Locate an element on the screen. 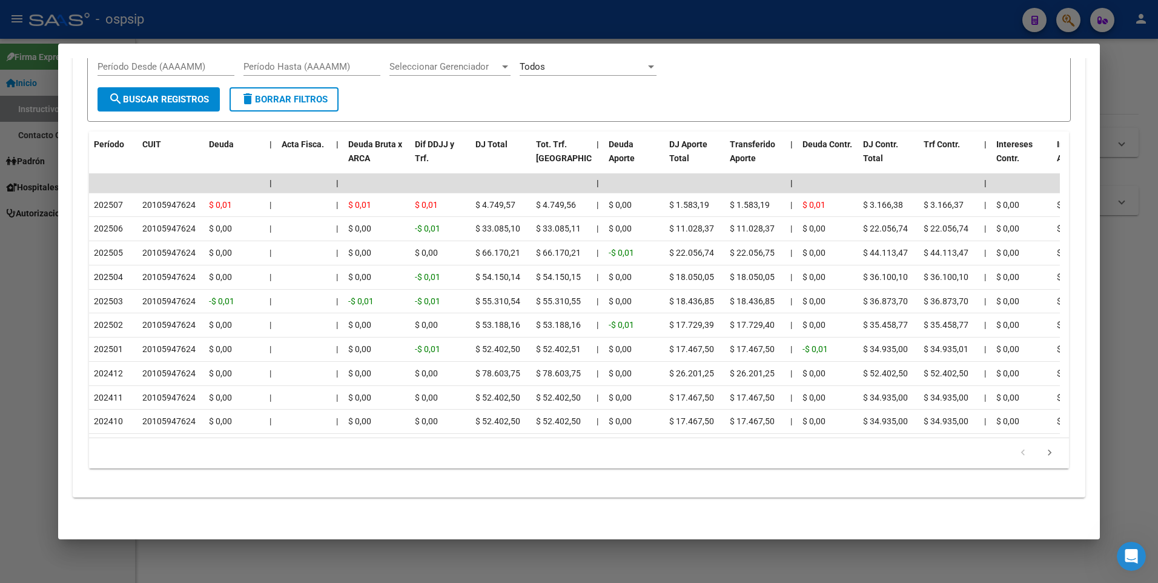  span: $ 36.100,10 is located at coordinates (946, 277).